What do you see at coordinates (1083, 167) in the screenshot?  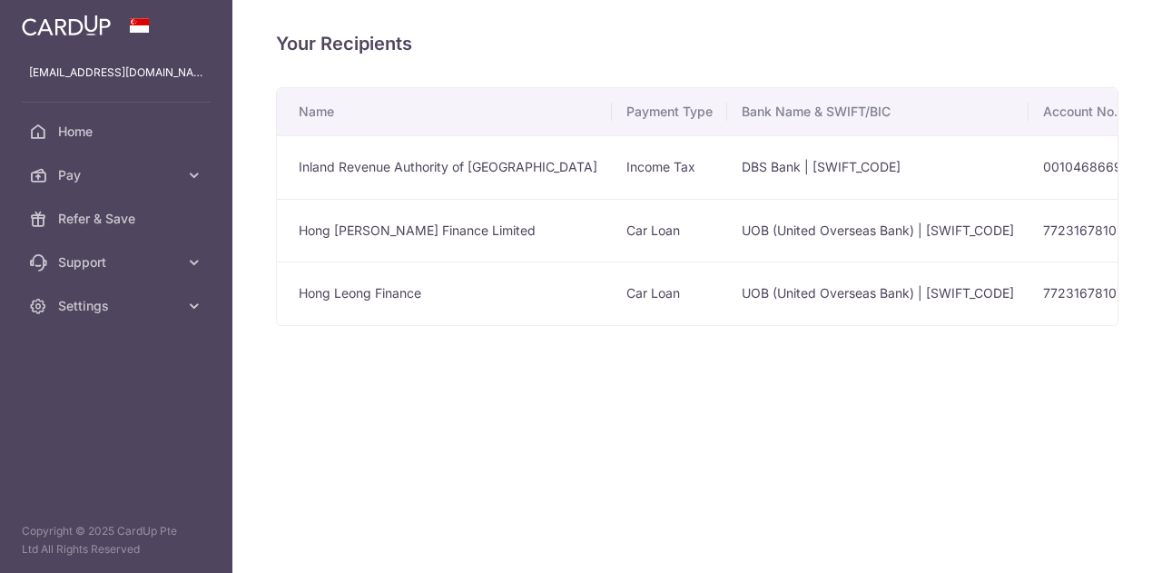 I see `td: 0010468669` at bounding box center [1083, 167].